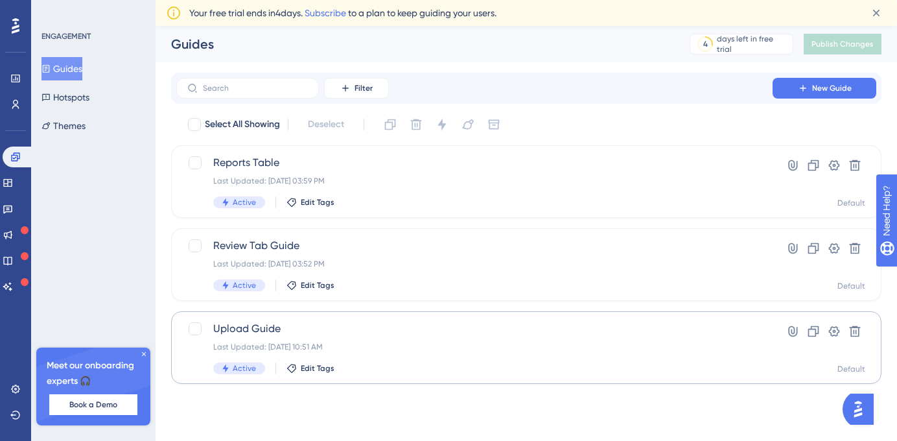  I want to click on button: Guides, so click(62, 69).